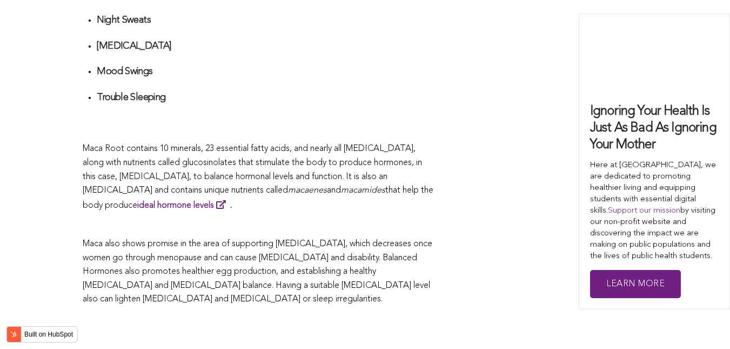 The image size is (730, 349). Describe the element at coordinates (42, 334) in the screenshot. I see `button: Built on HubSpot` at that location.